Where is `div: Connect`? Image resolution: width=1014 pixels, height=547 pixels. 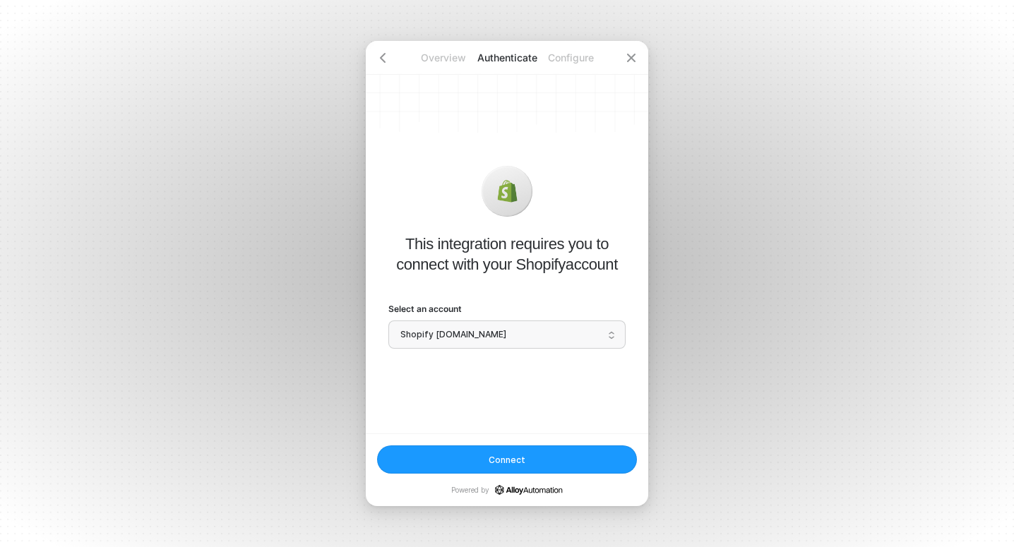
div: Connect is located at coordinates (507, 460).